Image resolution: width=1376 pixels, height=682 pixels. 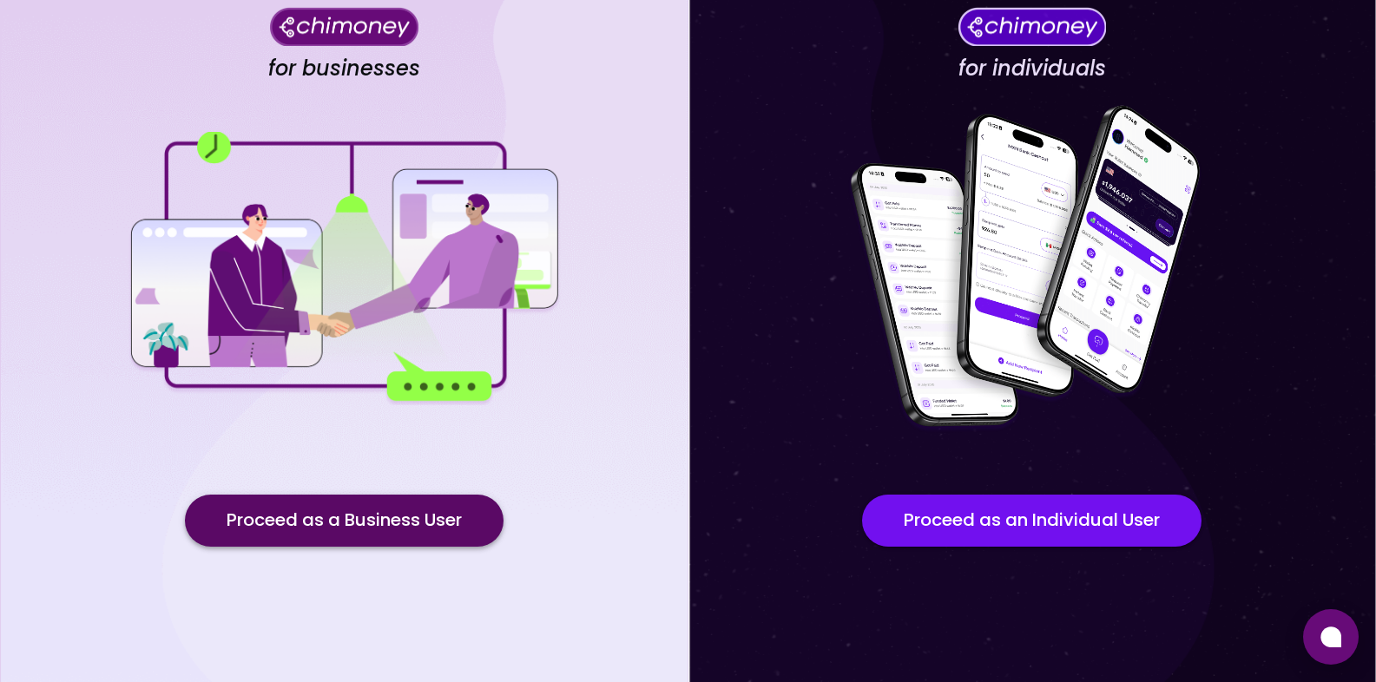 I want to click on img: for individuals, so click(x=1032, y=269).